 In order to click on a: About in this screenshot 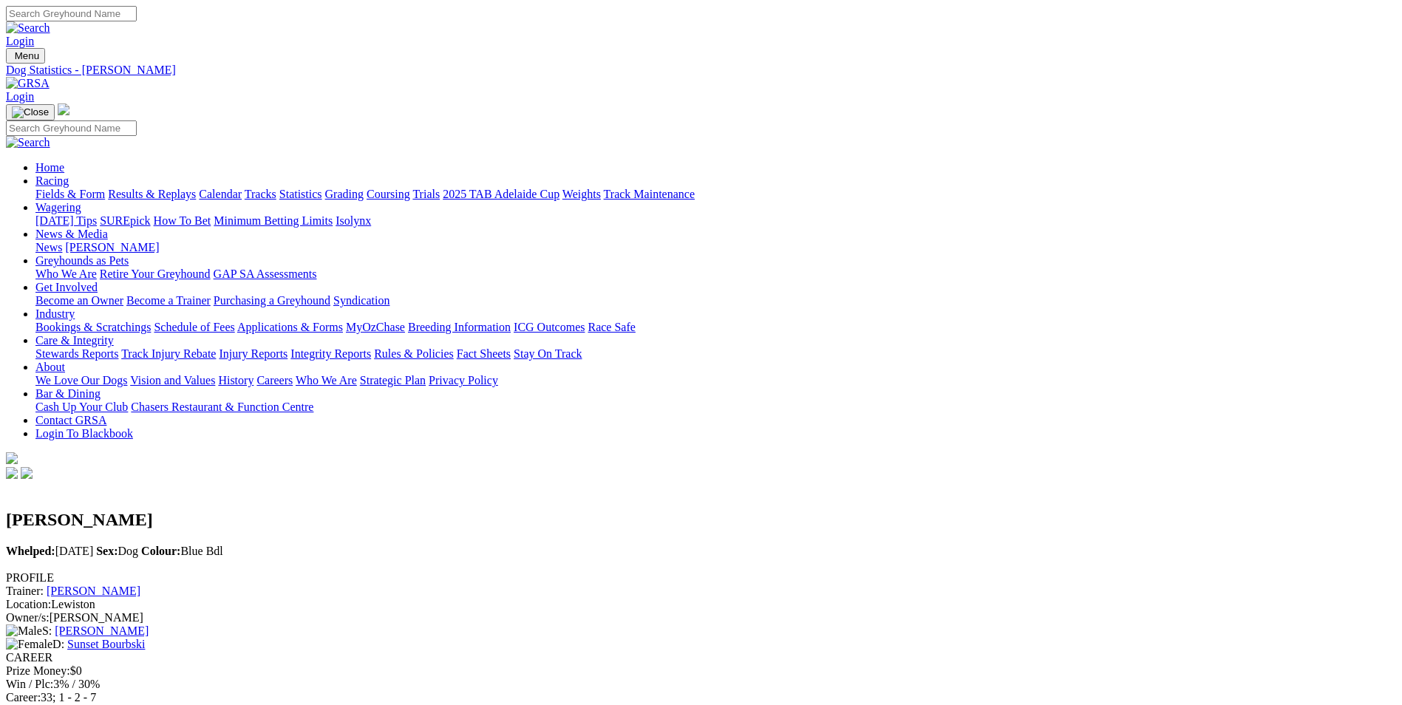, I will do `click(50, 366)`.